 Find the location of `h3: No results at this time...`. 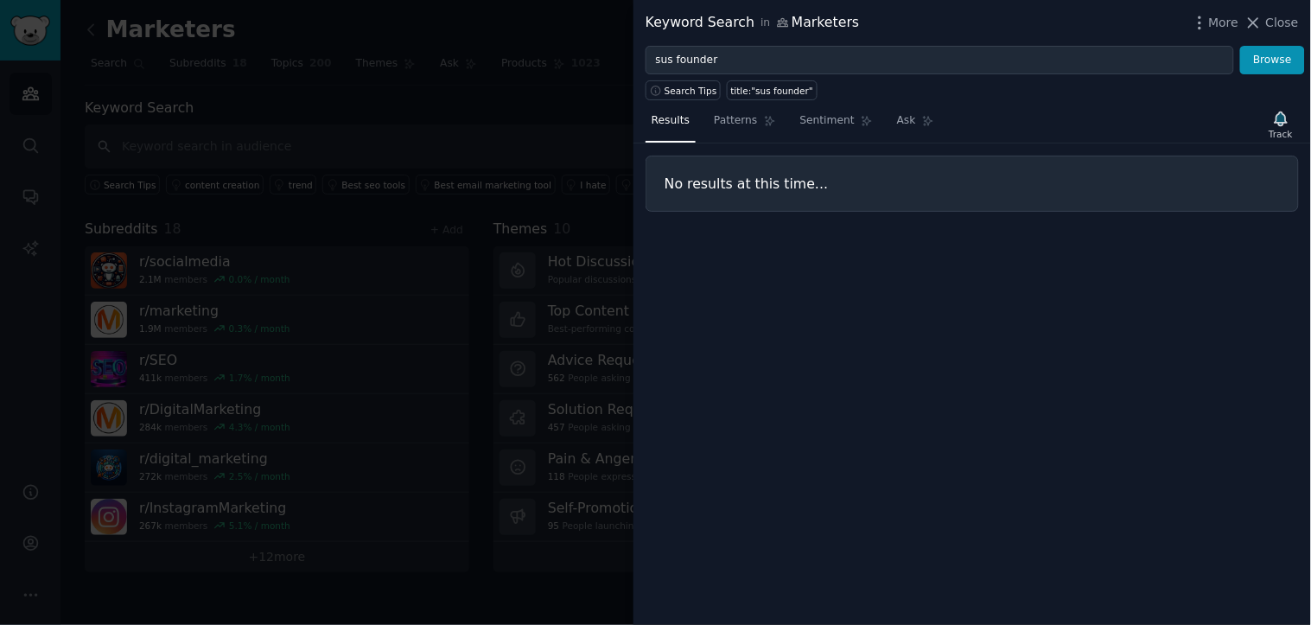

h3: No results at this time... is located at coordinates (972, 183).